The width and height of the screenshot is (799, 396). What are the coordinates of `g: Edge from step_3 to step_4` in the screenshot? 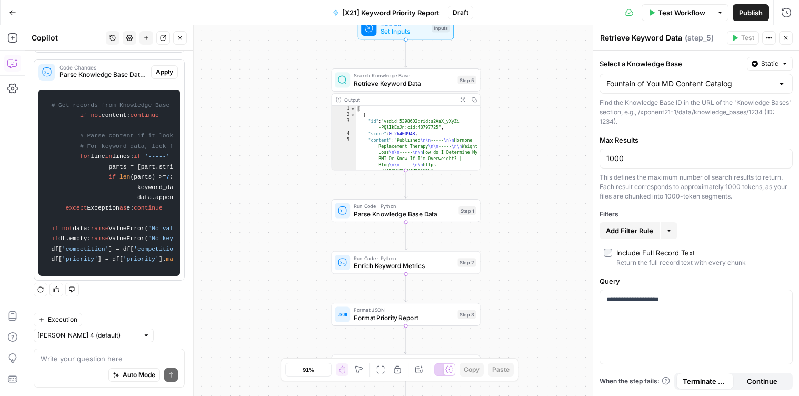 It's located at (405, 339).